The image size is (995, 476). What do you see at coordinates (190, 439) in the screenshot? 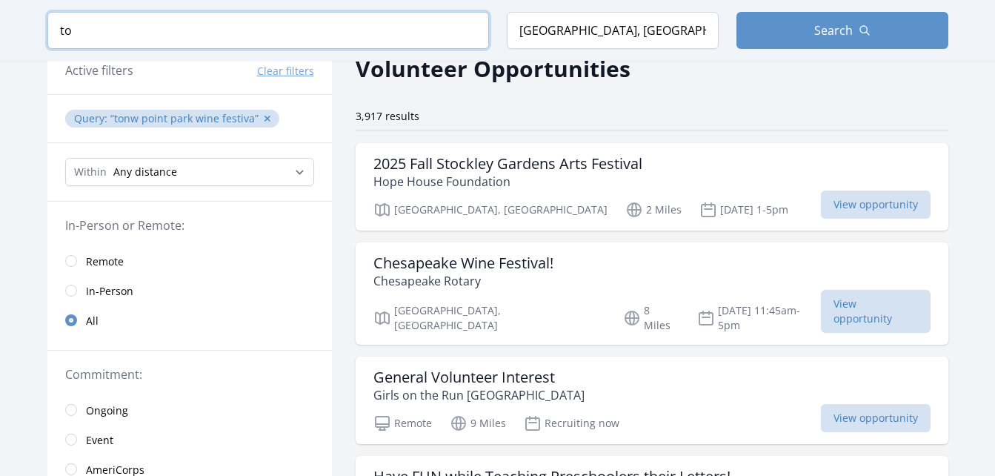
I see `a: Event` at bounding box center [190, 439].